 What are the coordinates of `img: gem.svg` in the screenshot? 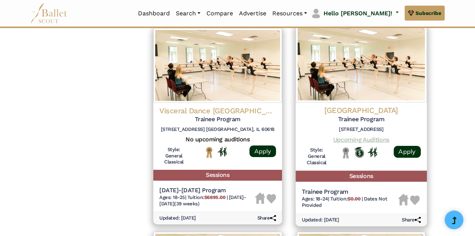 It's located at (411, 13).